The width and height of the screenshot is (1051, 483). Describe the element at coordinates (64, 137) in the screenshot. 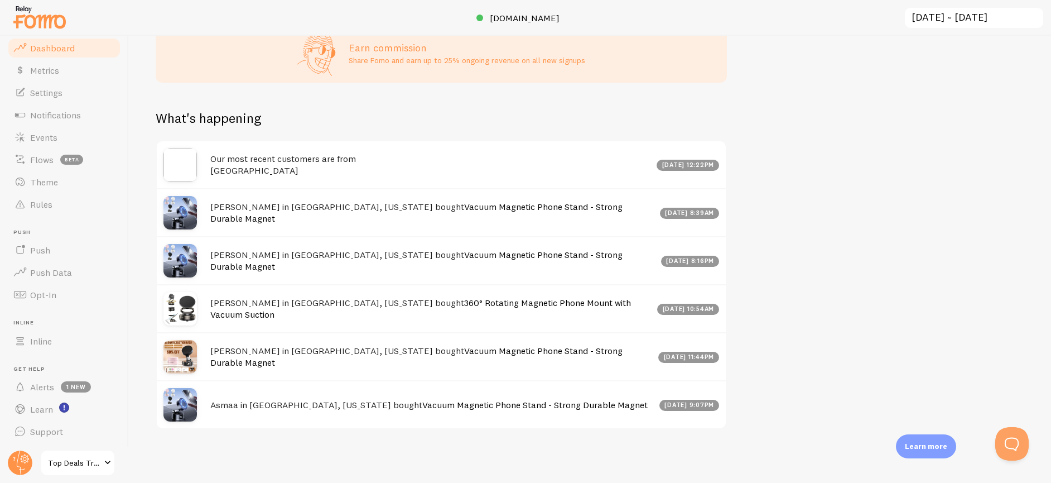

I see `a: Events` at that location.